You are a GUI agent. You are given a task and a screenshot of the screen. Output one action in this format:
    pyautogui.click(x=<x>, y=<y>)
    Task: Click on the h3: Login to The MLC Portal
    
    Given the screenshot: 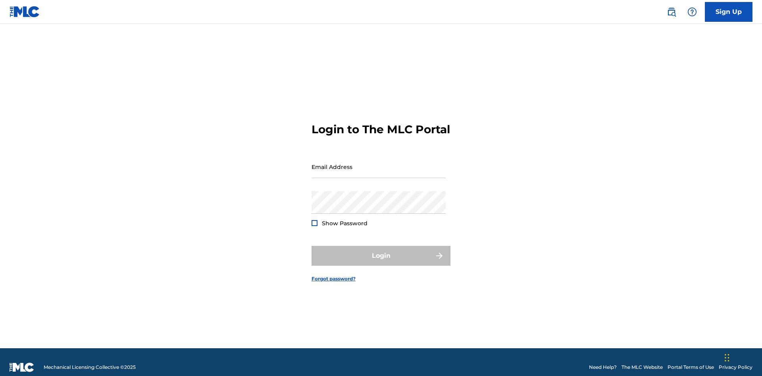 What is the action you would take?
    pyautogui.click(x=380, y=129)
    